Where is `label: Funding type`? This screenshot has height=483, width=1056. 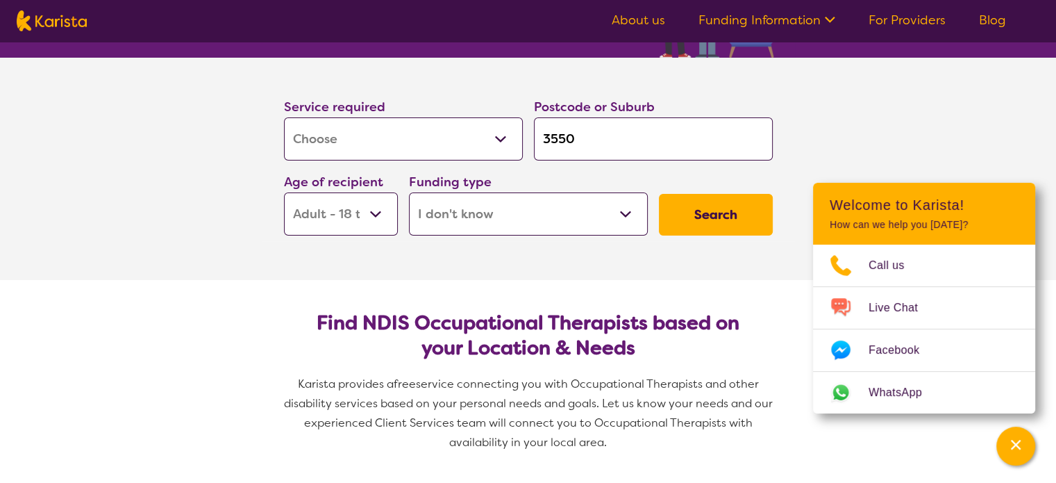
label: Funding type is located at coordinates (450, 182).